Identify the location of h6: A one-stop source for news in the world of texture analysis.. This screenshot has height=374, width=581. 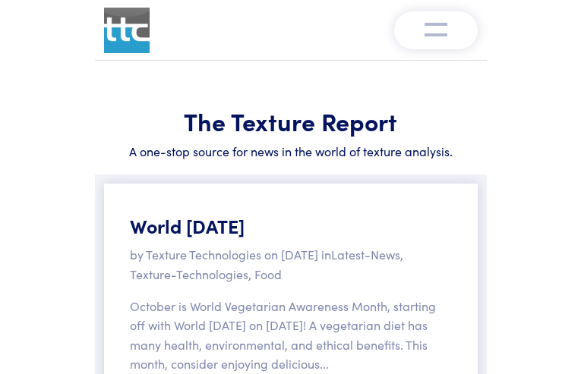
(291, 151).